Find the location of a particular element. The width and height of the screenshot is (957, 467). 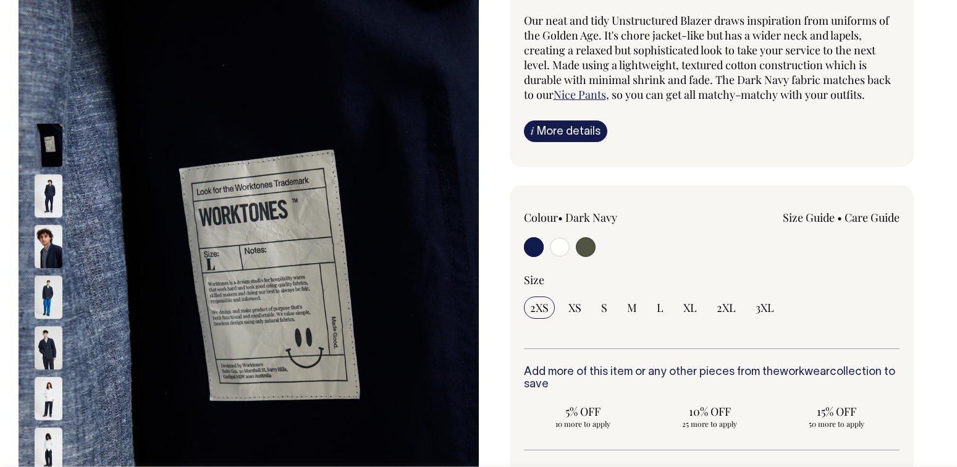

span: S is located at coordinates (604, 308).